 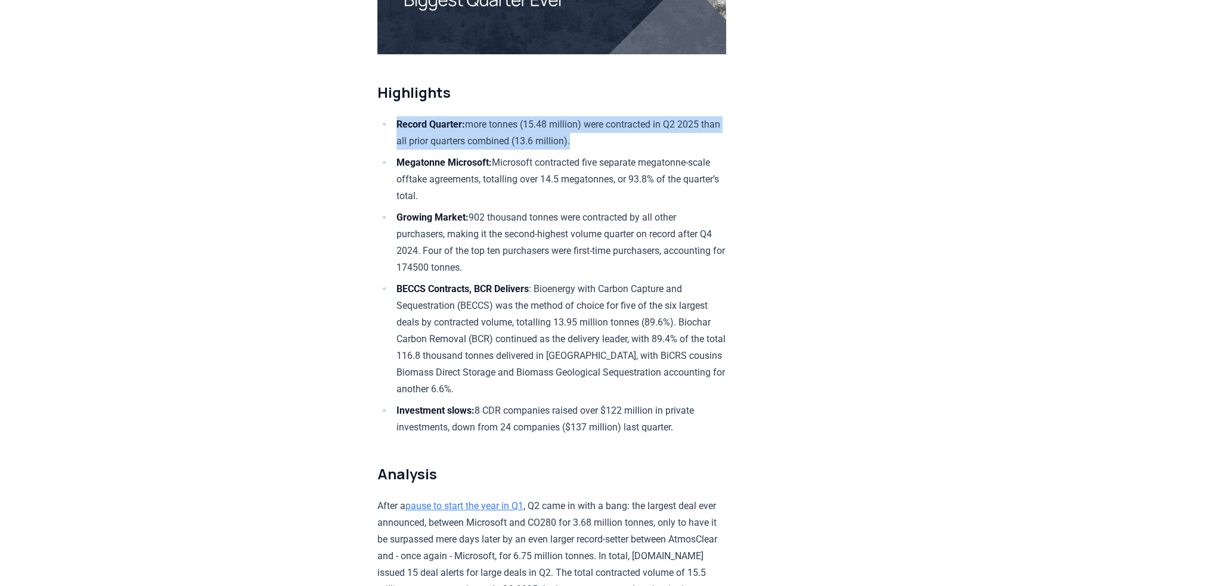 What do you see at coordinates (444, 162) in the screenshot?
I see `strong: Megatonne Microsoft:` at bounding box center [444, 162].